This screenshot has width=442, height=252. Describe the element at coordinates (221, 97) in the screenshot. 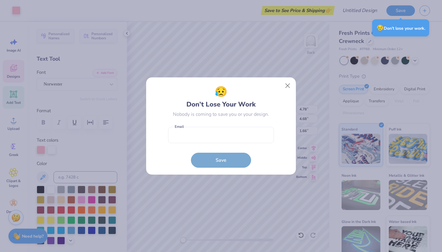

I see `div: Don’t Lose Your Work` at that location.